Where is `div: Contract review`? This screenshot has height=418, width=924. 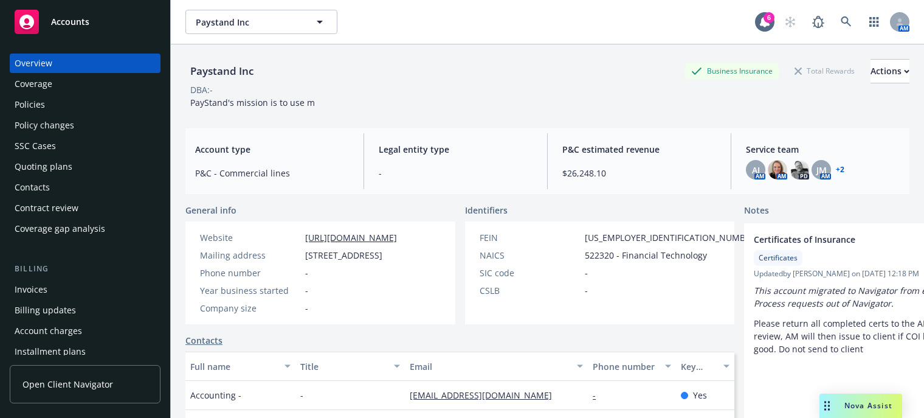 div: Contract review is located at coordinates (46, 208).